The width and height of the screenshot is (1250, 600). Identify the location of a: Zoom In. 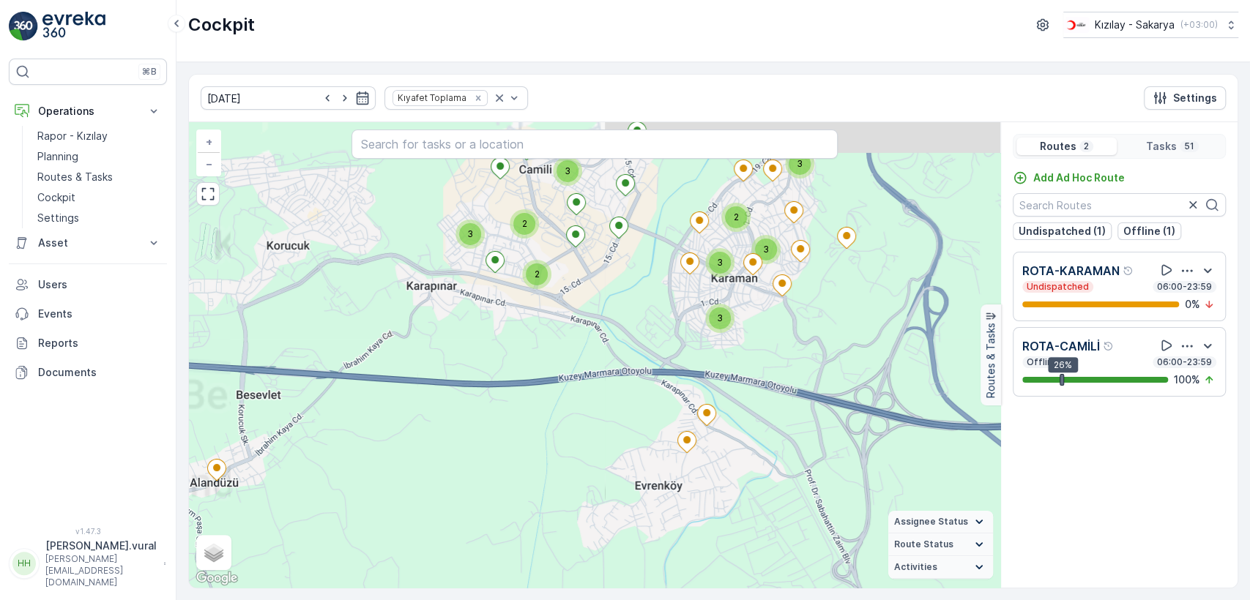
(209, 142).